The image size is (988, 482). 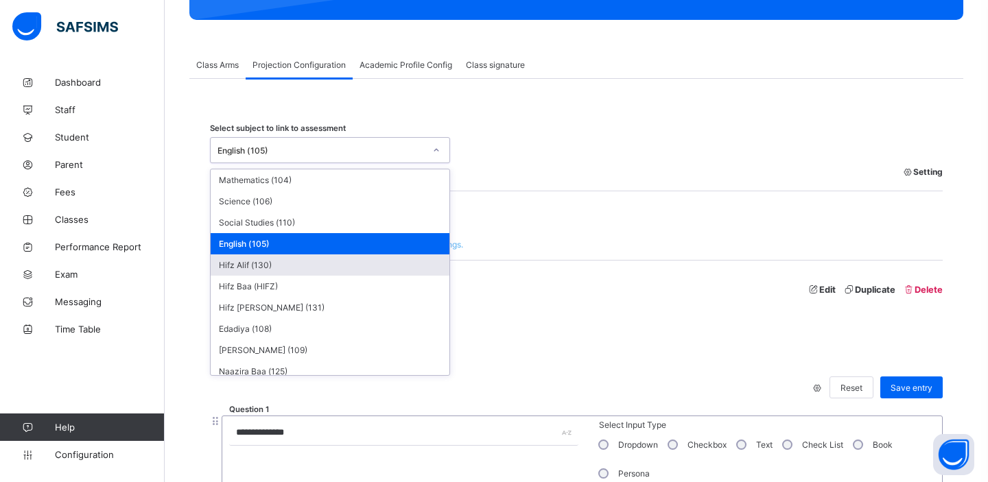 I want to click on span: Week breakdown, so click(x=576, y=220).